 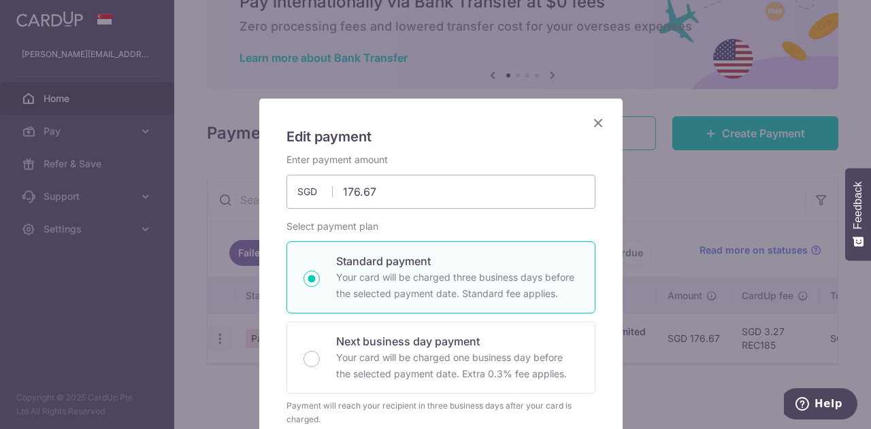 I want to click on p: Standard payment, so click(x=457, y=261).